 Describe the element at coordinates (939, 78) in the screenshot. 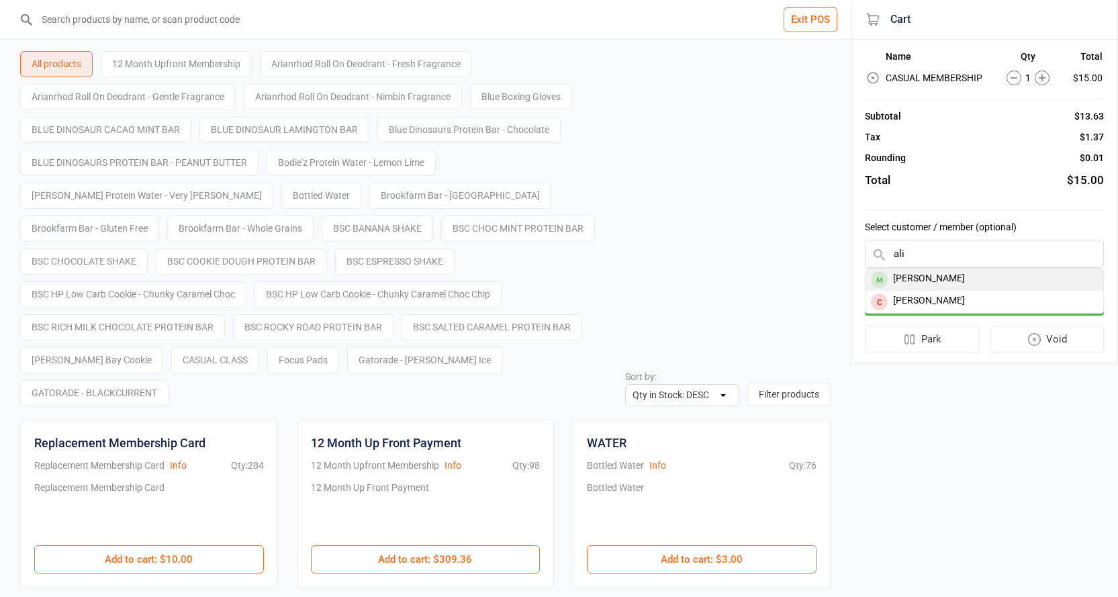

I see `td: CASUAL MEMBERSHIP` at that location.